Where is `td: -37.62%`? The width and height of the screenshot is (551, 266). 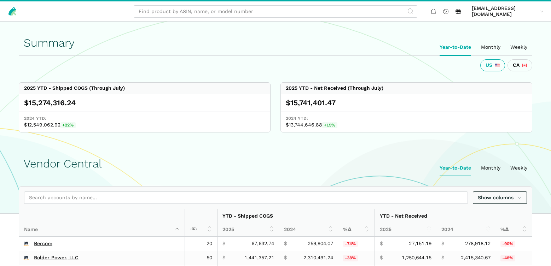
td: -37.62% is located at coordinates (356, 258).